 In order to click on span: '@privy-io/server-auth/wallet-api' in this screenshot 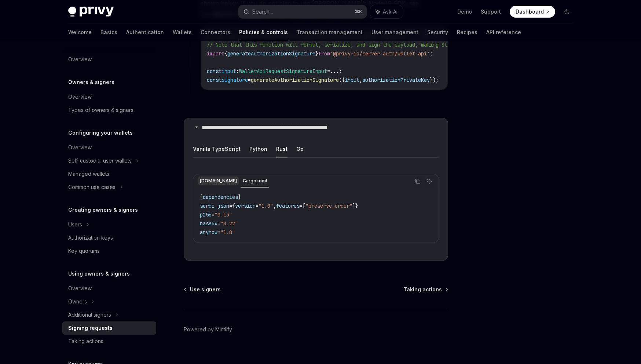, I will do `click(380, 54)`.